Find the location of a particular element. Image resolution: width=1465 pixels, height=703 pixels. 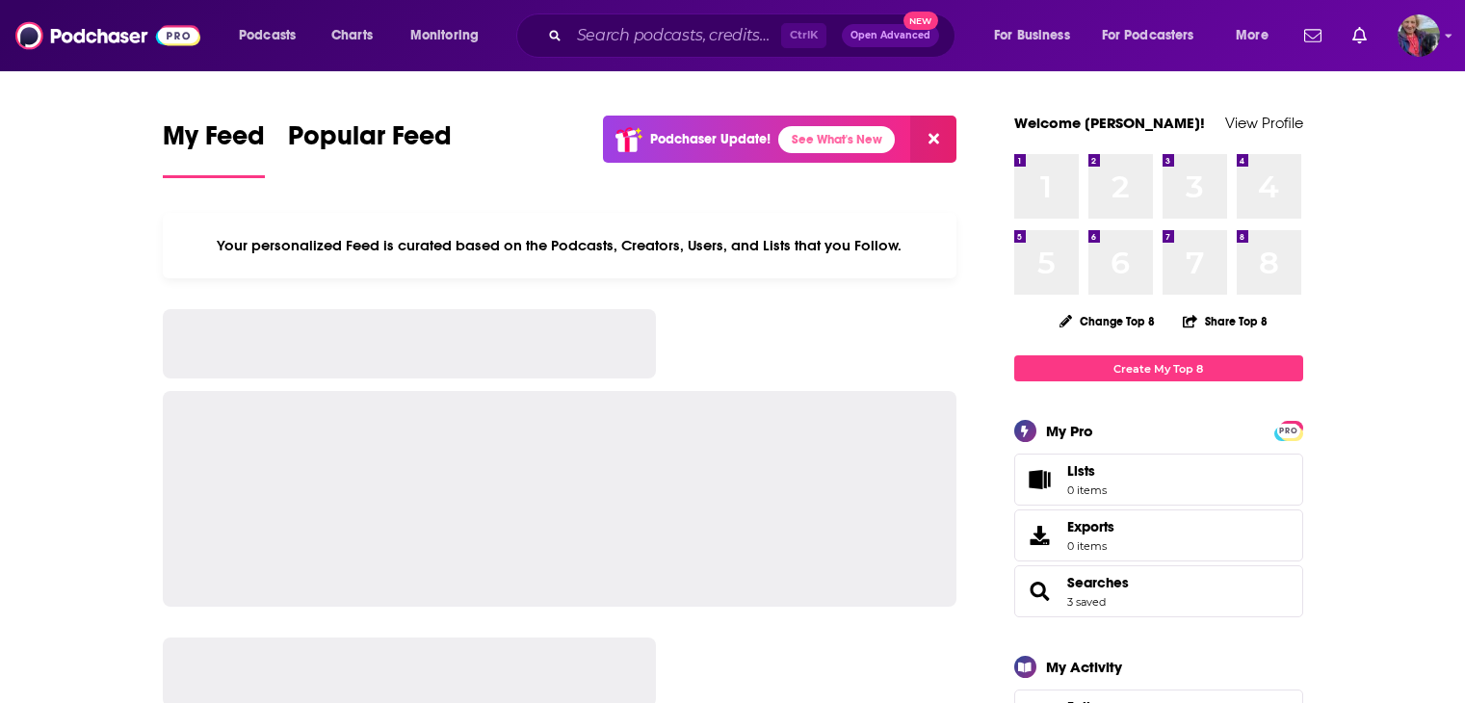

span: Open Advanced is located at coordinates (890, 36).